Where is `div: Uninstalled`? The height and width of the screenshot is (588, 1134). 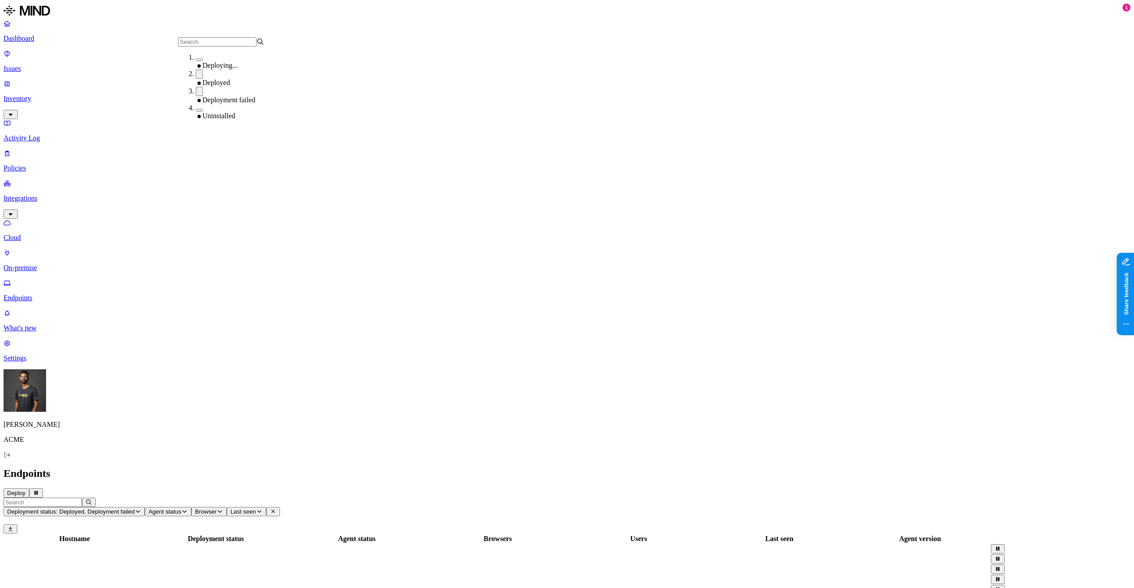 div: Uninstalled is located at coordinates (239, 116).